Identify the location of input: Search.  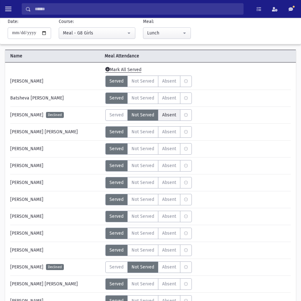
(137, 9).